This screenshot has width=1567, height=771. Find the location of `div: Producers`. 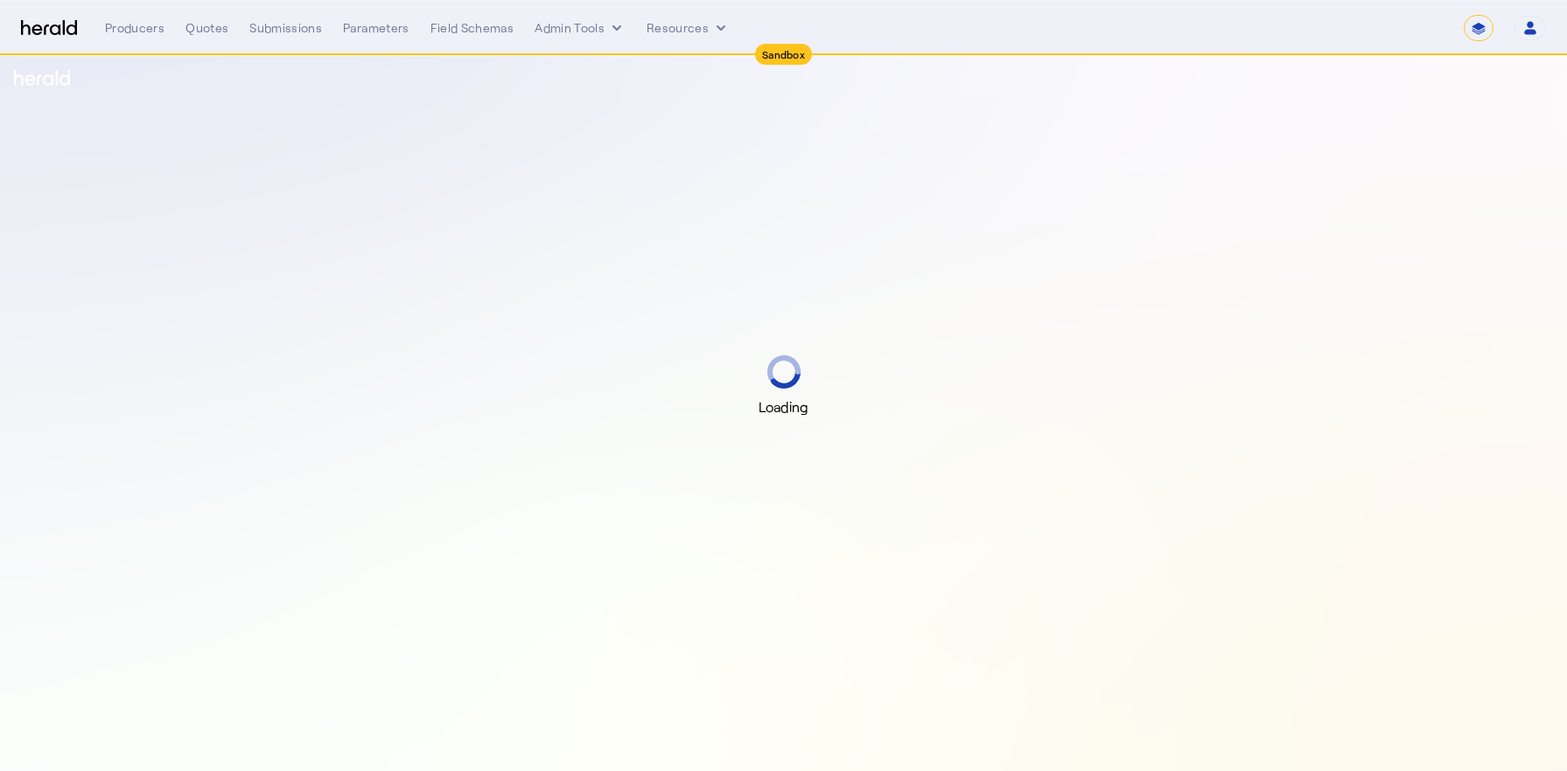

div: Producers is located at coordinates (135, 28).